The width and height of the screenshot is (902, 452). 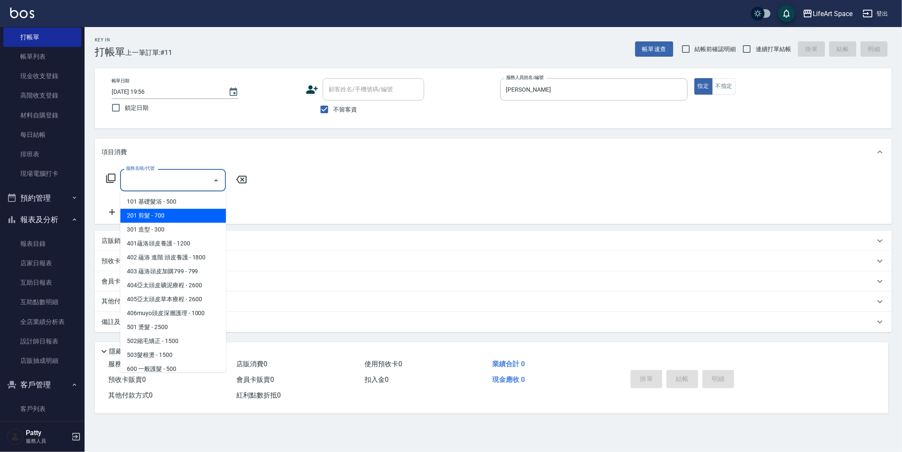 What do you see at coordinates (47, 441) in the screenshot?
I see `p: 服務人員` at bounding box center [47, 441].